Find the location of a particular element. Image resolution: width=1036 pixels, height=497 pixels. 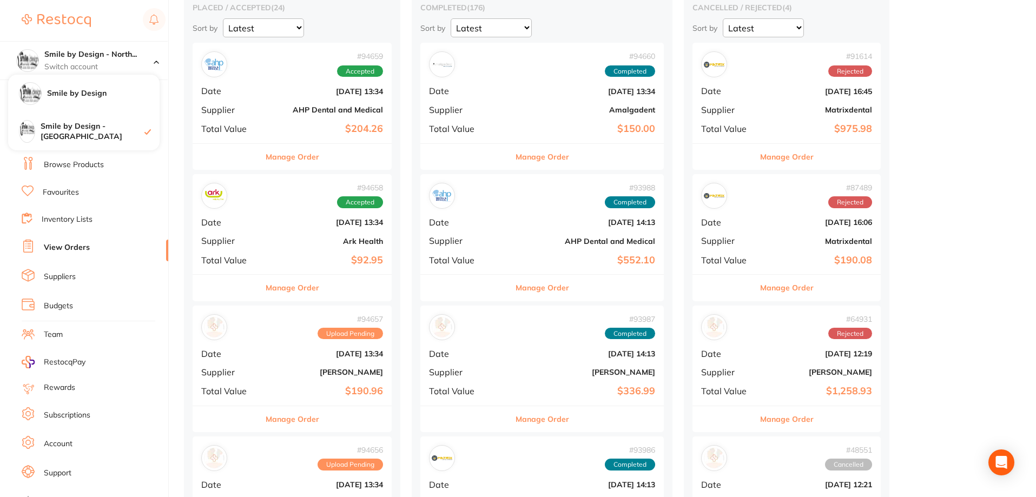

h4: Smile by Design is located at coordinates (103, 94).